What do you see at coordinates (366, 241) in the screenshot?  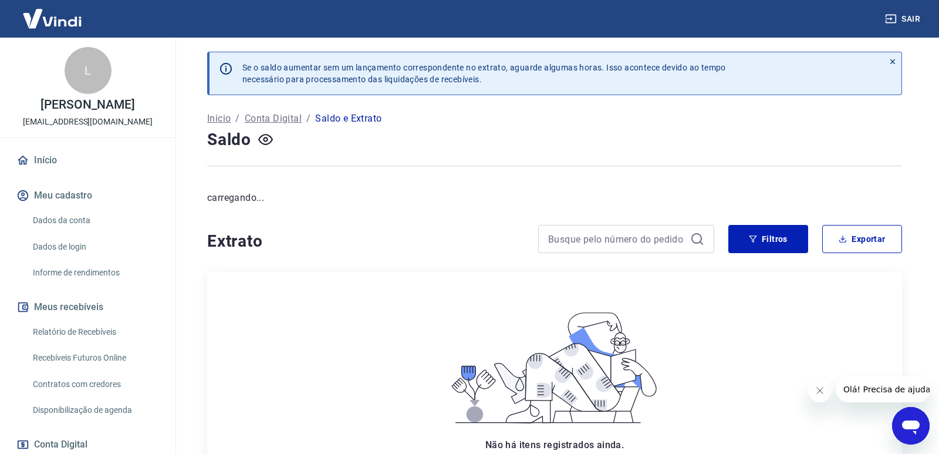 I see `h4: Extrato` at bounding box center [366, 241].